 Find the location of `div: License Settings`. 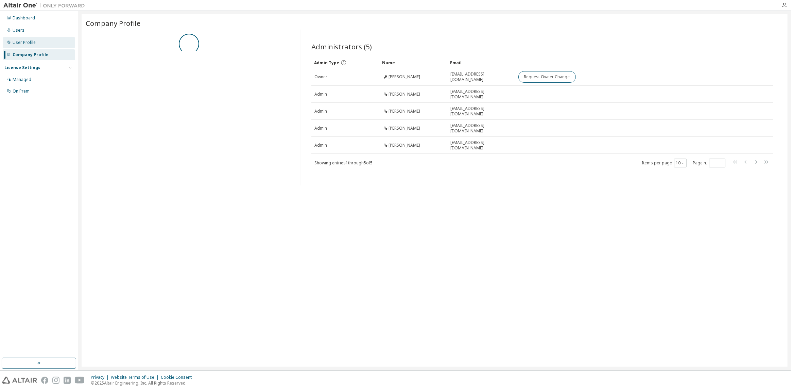

div: License Settings is located at coordinates (22, 68).